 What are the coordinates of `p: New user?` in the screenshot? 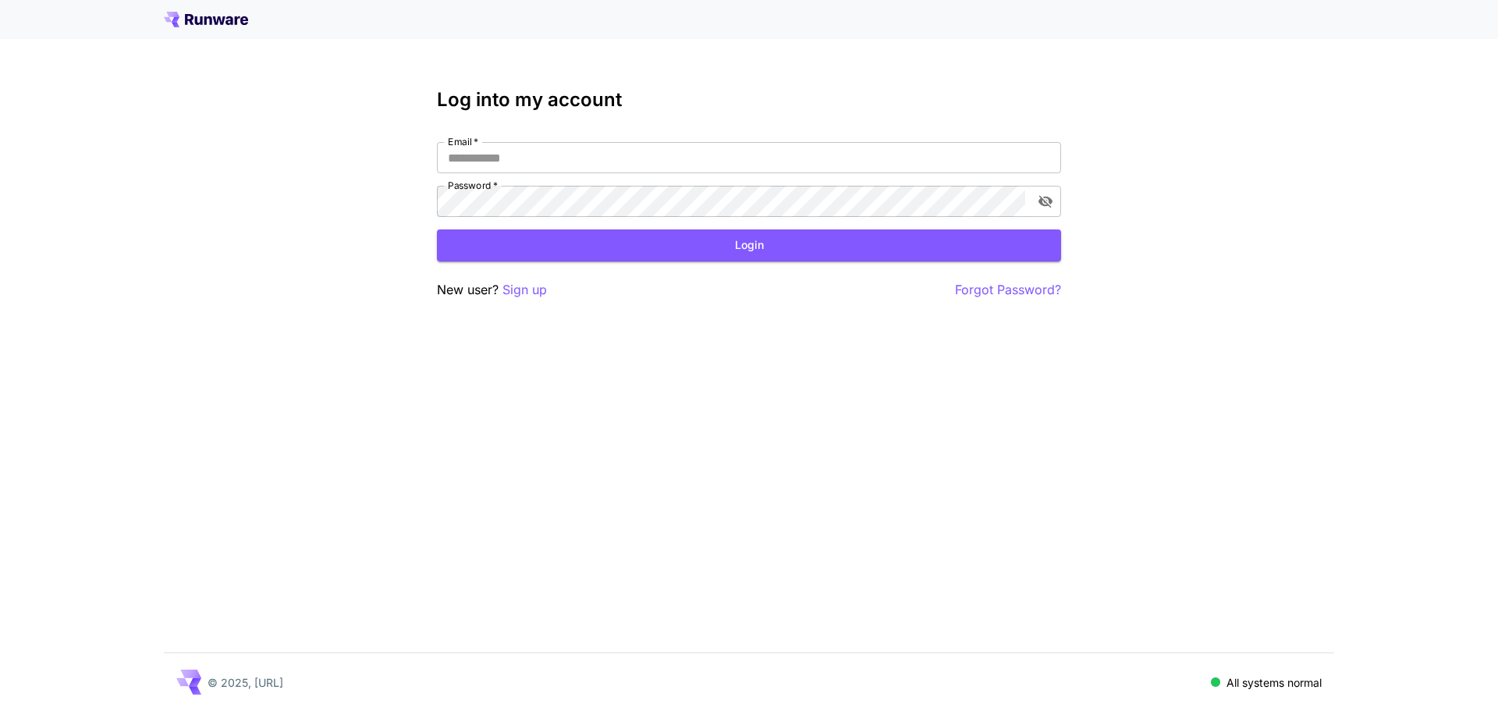 It's located at (492, 290).